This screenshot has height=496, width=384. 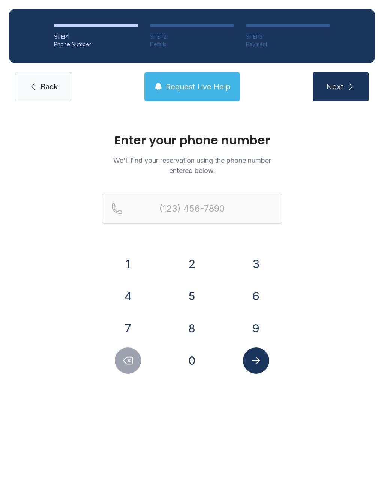 I want to click on button: Submit lookup form, so click(x=256, y=361).